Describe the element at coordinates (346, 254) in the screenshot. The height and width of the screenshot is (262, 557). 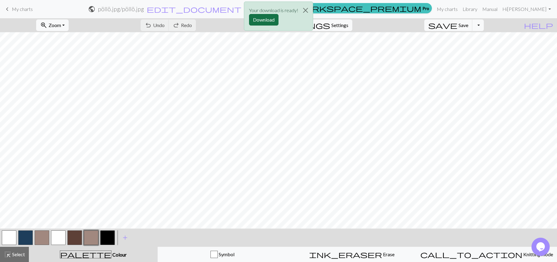
I see `span: ink_eraser` at that location.